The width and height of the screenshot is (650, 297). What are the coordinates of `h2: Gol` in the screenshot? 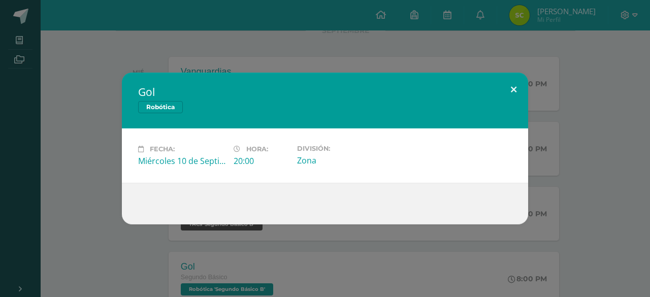 It's located at (325, 92).